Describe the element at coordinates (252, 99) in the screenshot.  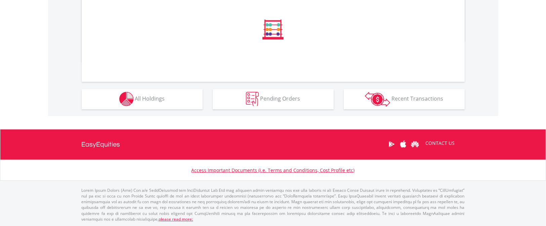
I see `img: pending_instructions-wht.png` at that location.